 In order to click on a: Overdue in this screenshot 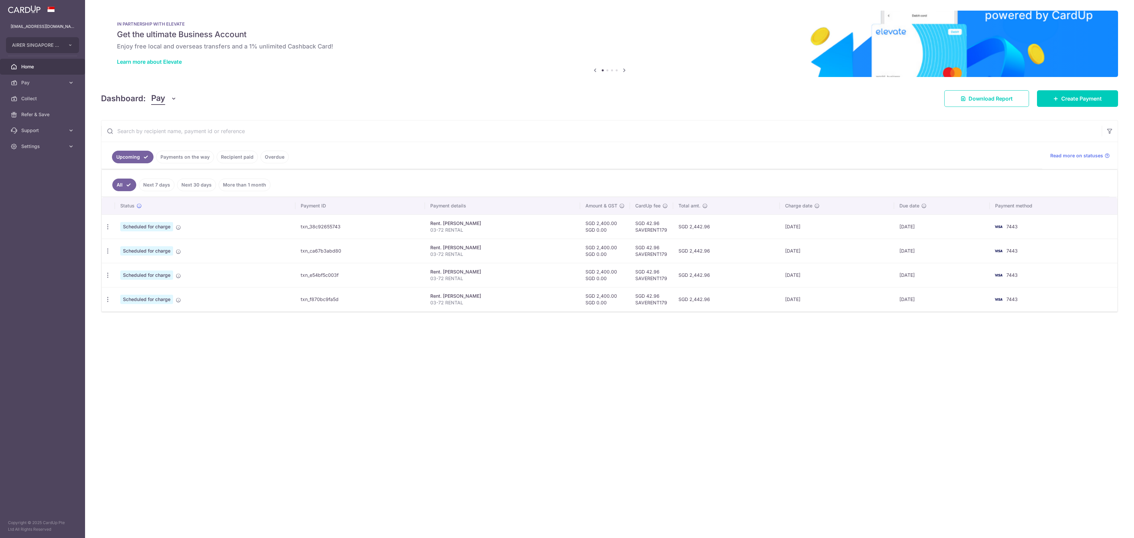, I will do `click(274, 157)`.